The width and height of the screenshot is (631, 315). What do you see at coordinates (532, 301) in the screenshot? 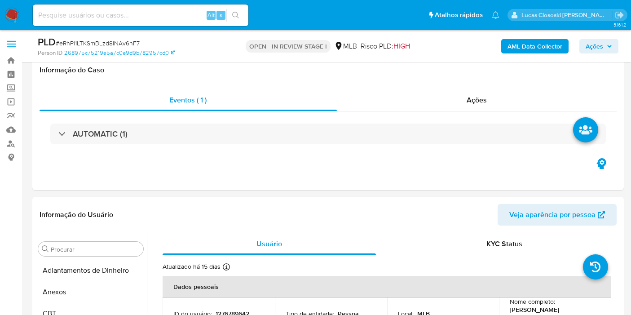
I see `p: Nome completo :` at bounding box center [532, 301].